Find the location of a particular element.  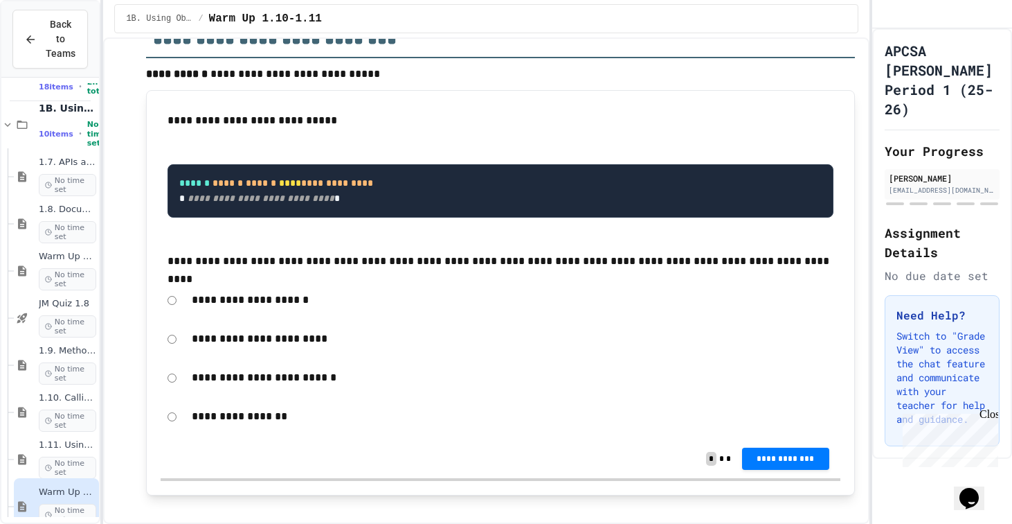

span: 1.11. Using the Math Class is located at coordinates (67, 445).